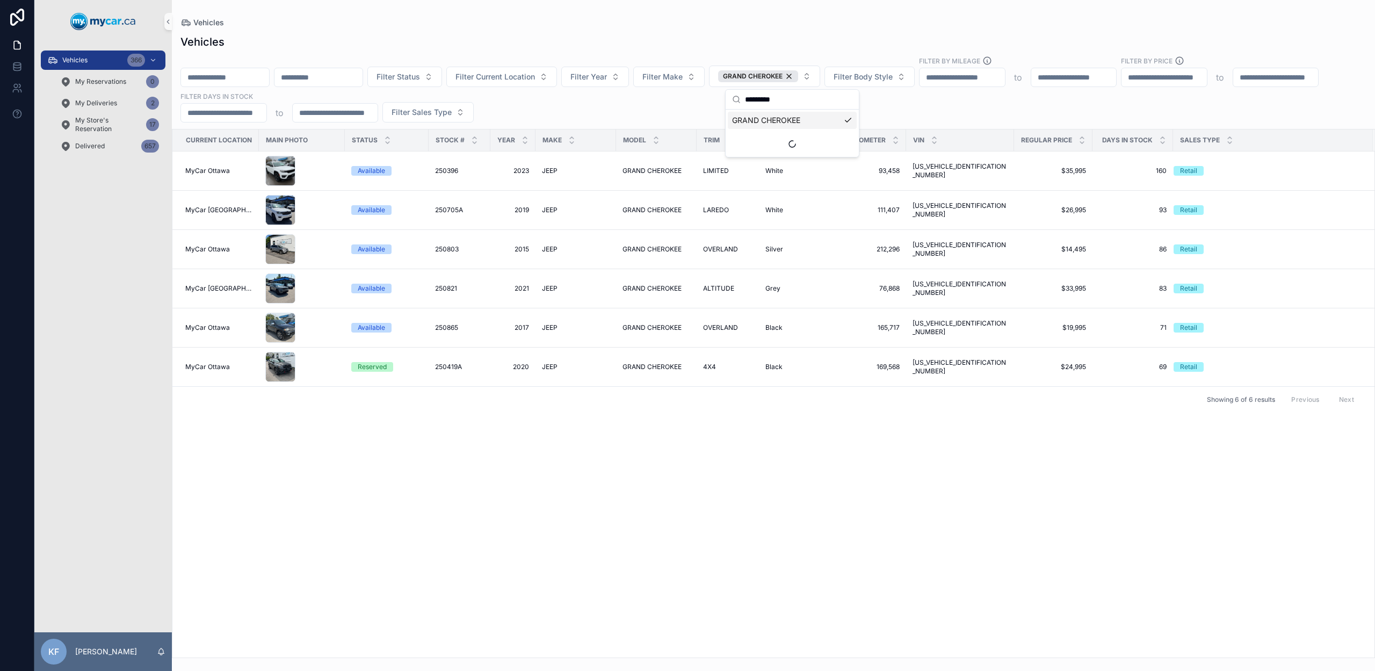 The width and height of the screenshot is (1375, 671). I want to click on span: $26,995, so click(1053, 210).